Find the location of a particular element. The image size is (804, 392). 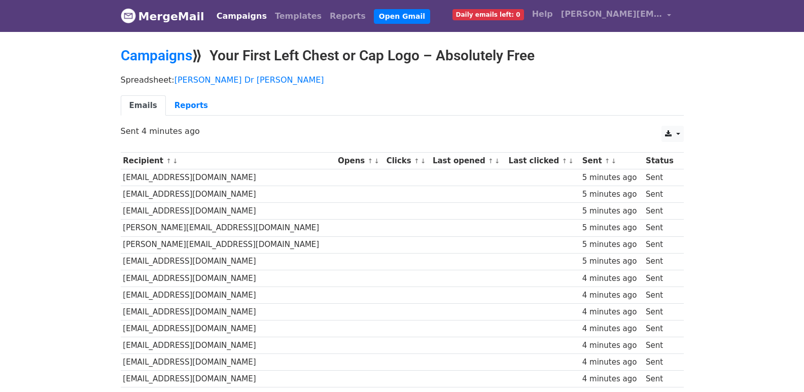

th: Recipient is located at coordinates (228, 161).